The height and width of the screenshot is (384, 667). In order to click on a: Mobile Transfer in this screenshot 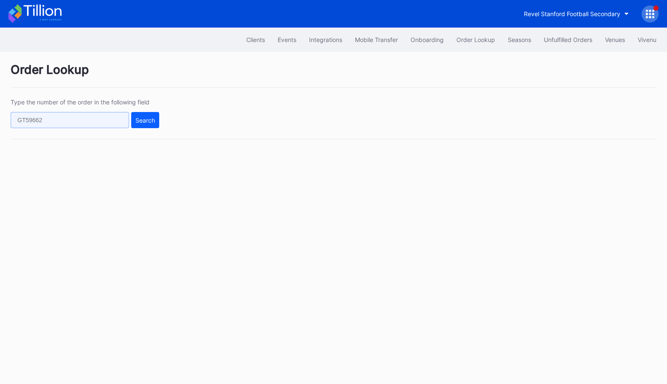, I will do `click(376, 39)`.